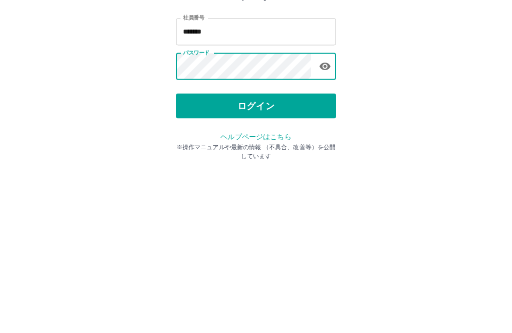 The width and height of the screenshot is (512, 333). I want to click on p: ※操作マニュアルや最新の情報 （不具合、改善等）を公開しています, so click(256, 231).